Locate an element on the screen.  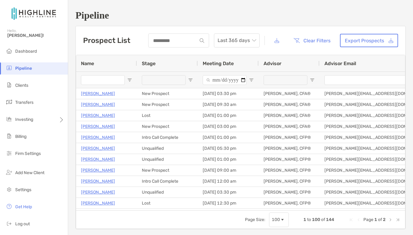
span: Investing is located at coordinates (24, 119).